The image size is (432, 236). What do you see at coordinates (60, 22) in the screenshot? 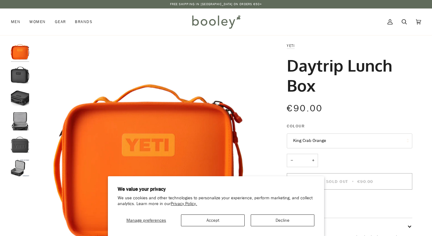
I see `span: Gear` at bounding box center [60, 22].